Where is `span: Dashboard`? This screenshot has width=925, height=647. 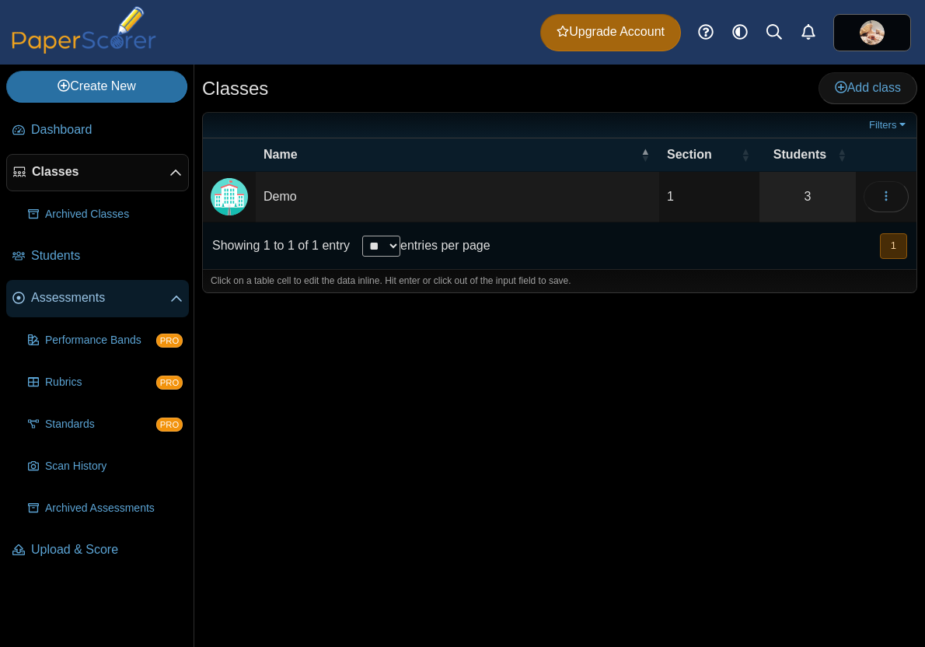 span: Dashboard is located at coordinates (106, 130).